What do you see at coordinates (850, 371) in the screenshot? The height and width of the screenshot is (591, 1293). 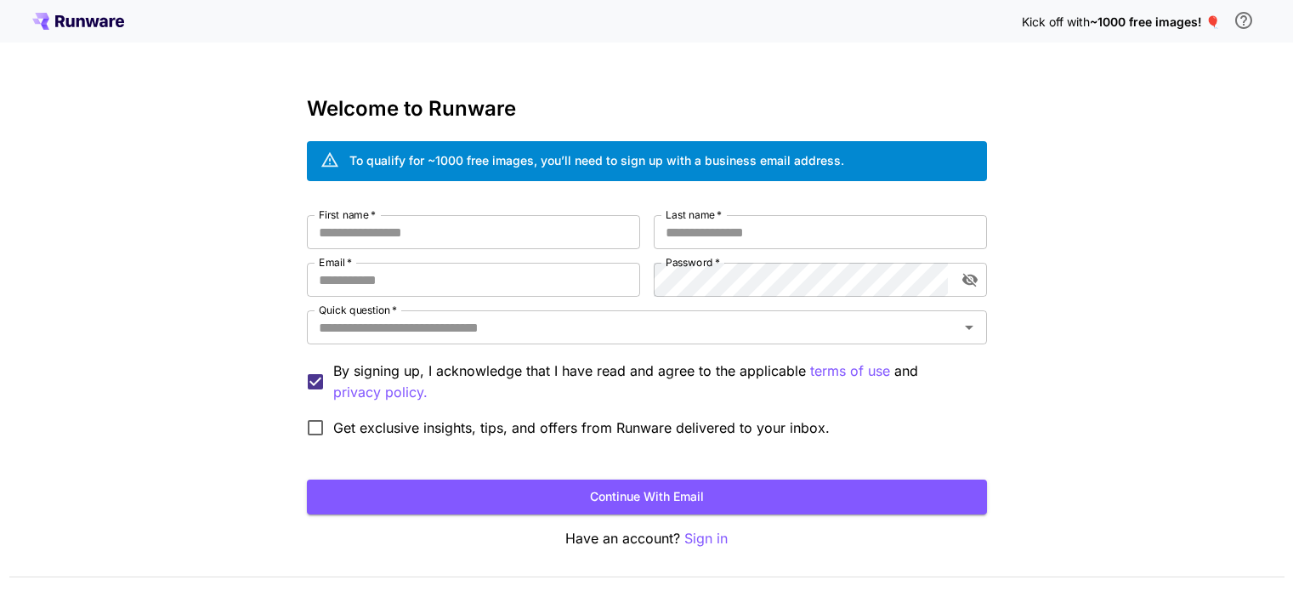 I see `button: By signing up, I acknowledge that I have read and agree to the applicable and privacy policy.` at bounding box center [850, 371].